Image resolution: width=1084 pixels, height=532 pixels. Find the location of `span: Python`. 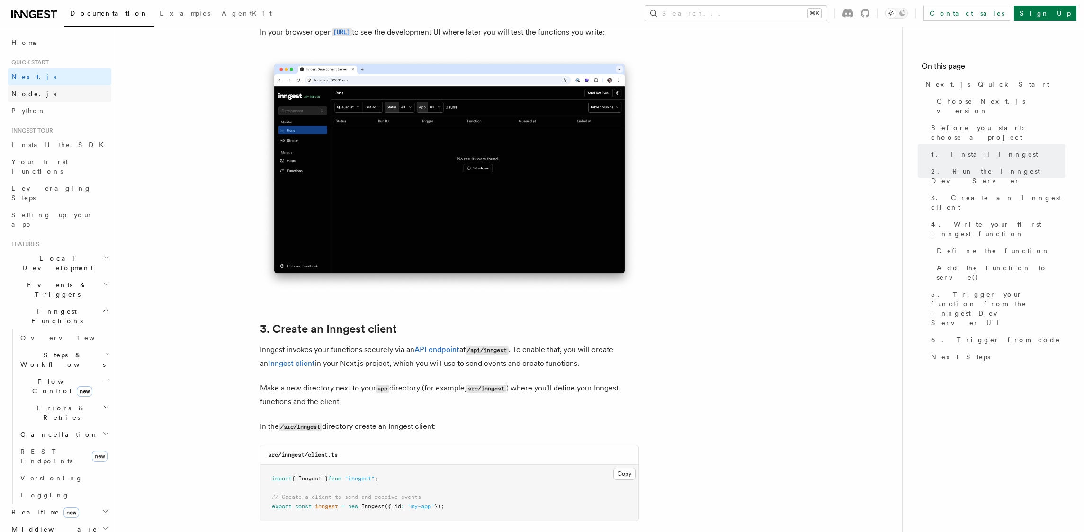

span: Python is located at coordinates (28, 111).